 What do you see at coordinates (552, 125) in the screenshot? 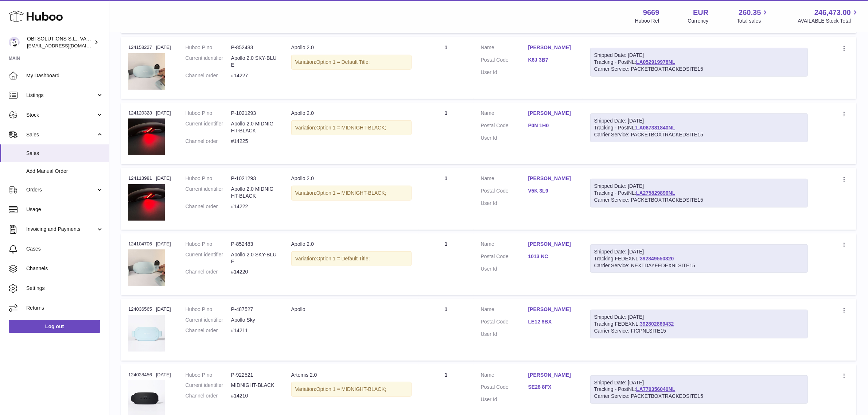
I see `a: P0N 1H0` at bounding box center [552, 125].